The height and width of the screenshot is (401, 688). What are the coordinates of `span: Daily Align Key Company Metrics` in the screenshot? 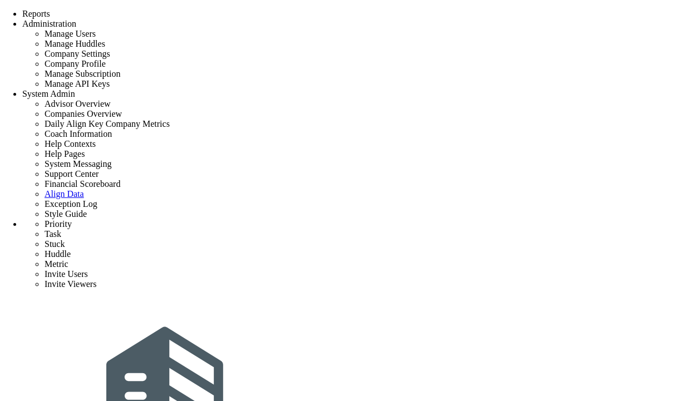 It's located at (107, 124).